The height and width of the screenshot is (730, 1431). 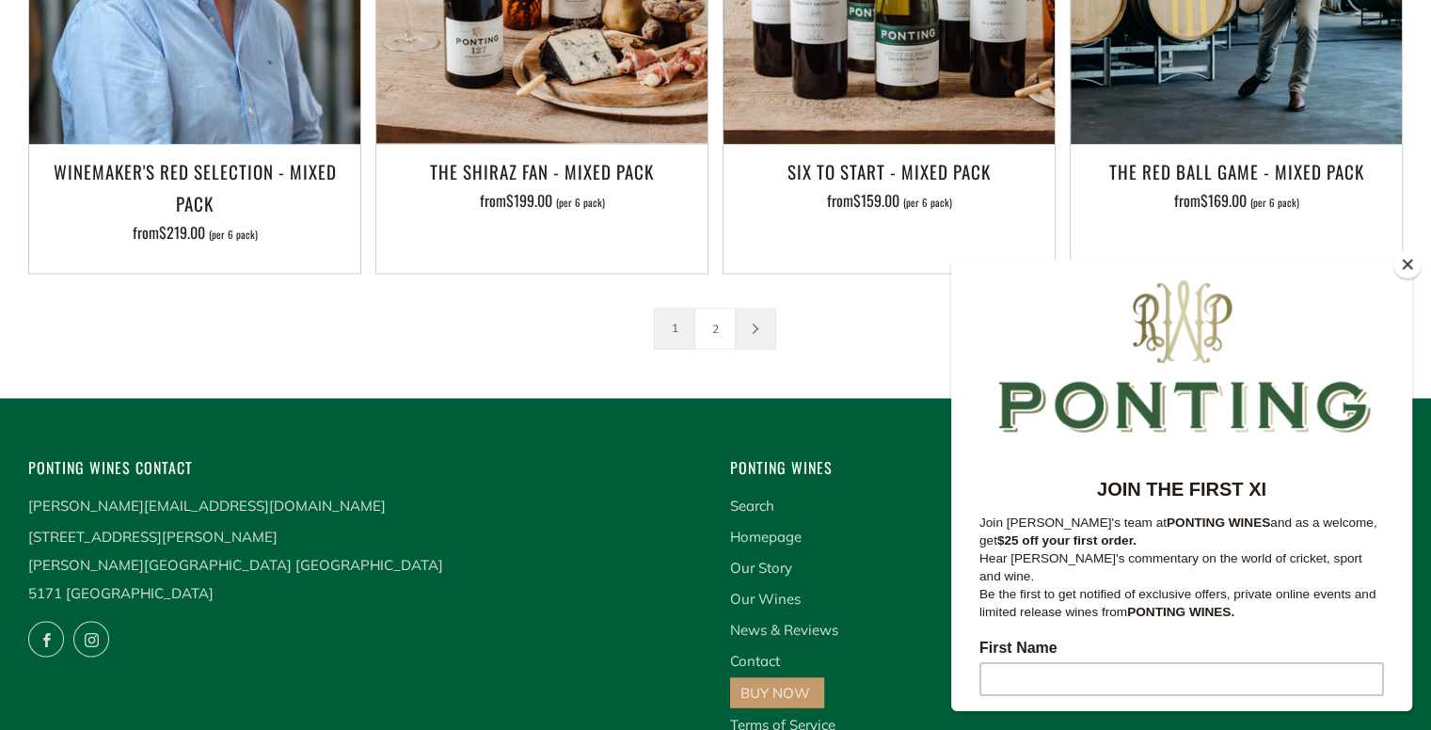 What do you see at coordinates (542, 171) in the screenshot?
I see `h3: The Shiraz Fan - Mixed Pack` at bounding box center [542, 171].